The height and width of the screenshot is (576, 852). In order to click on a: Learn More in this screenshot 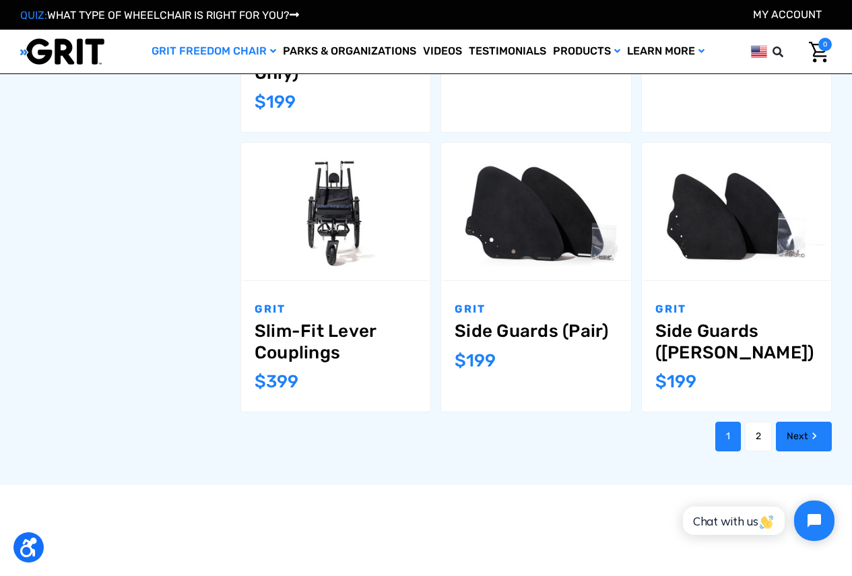, I will do `click(666, 51)`.